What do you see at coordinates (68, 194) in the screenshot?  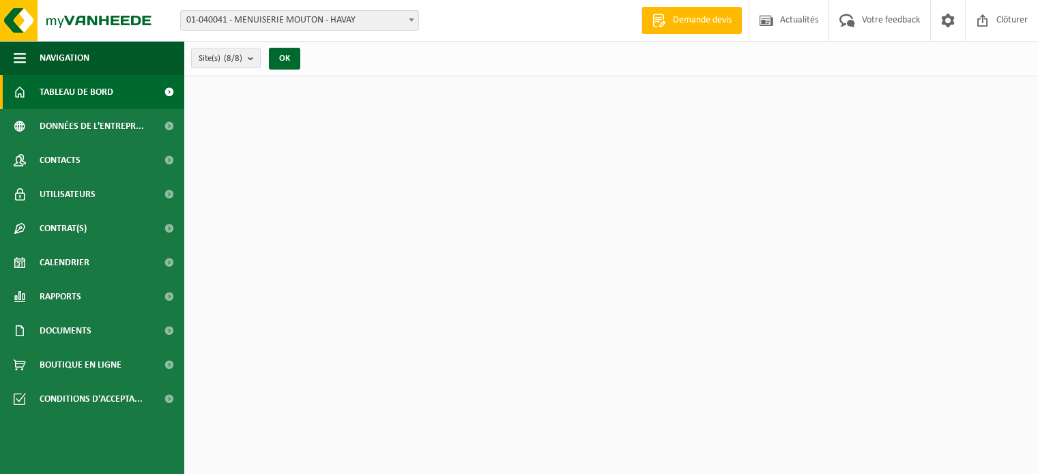 I see `span: Utilisateurs` at bounding box center [68, 194].